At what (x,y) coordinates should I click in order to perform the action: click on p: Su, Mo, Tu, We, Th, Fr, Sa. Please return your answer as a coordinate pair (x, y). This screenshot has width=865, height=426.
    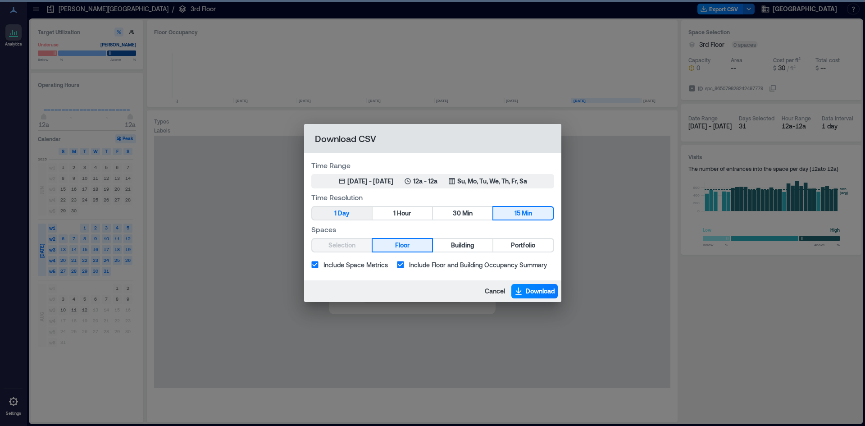
    Looking at the image, I should click on (492, 181).